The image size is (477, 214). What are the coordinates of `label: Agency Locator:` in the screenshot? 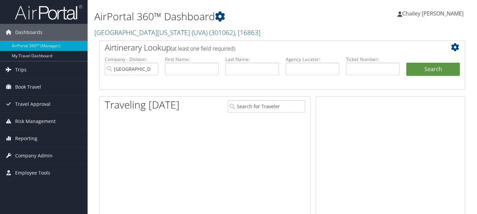 It's located at (312, 59).